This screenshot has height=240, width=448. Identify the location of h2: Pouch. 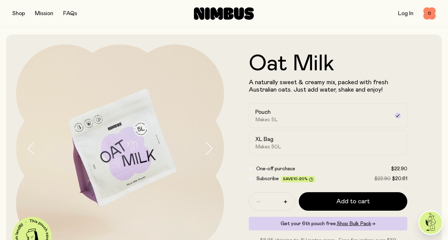
(263, 112).